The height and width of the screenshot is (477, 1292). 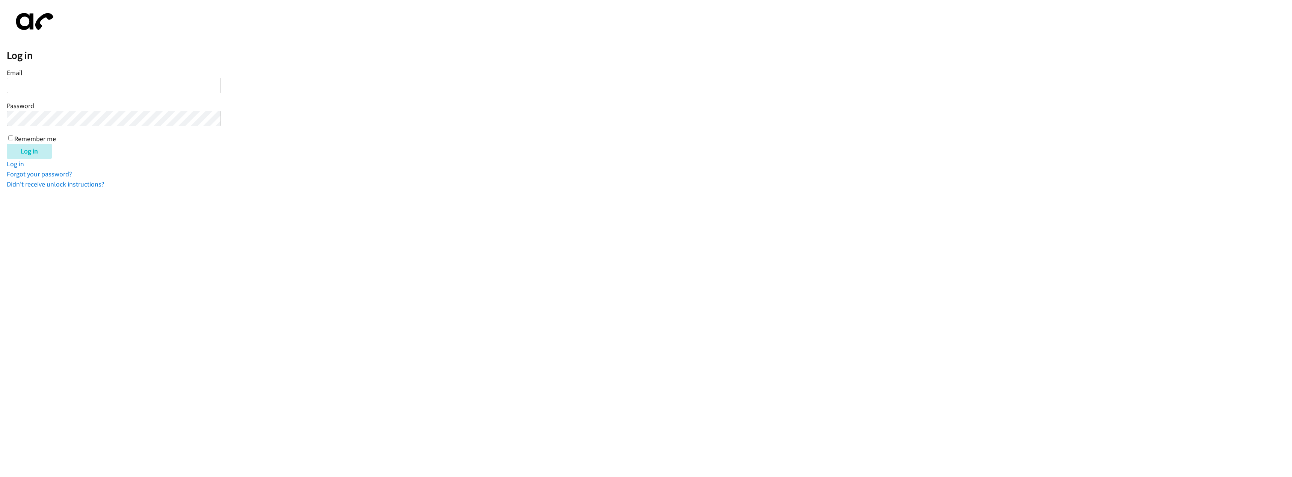 I want to click on img: aphone-8a226864a2ddd6a5e75d1ebefc011f4aa8f32683c2d82f3fb0802fe031f96514.svg, so click(x=33, y=21).